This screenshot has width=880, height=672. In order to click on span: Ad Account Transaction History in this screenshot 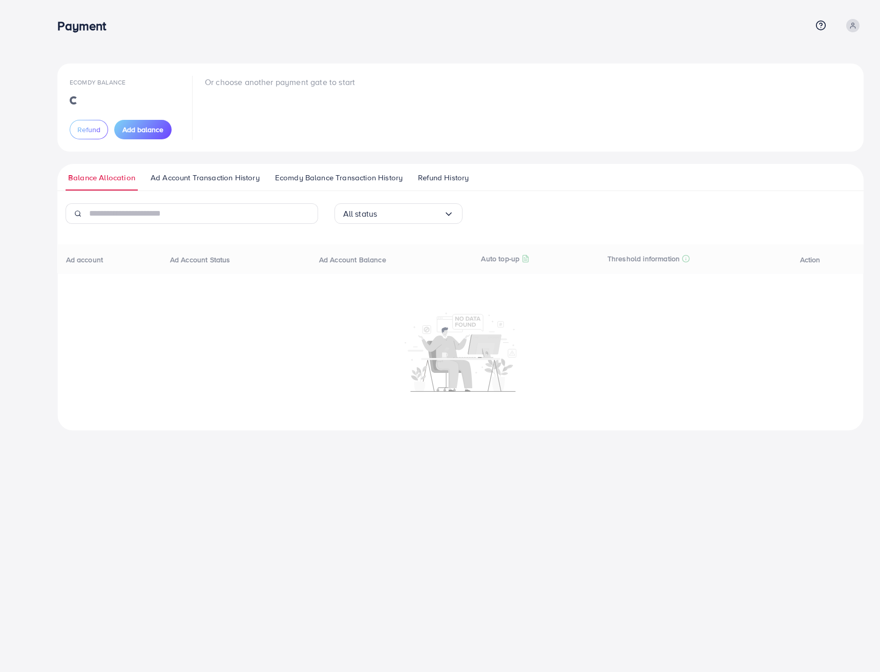, I will do `click(205, 178)`.